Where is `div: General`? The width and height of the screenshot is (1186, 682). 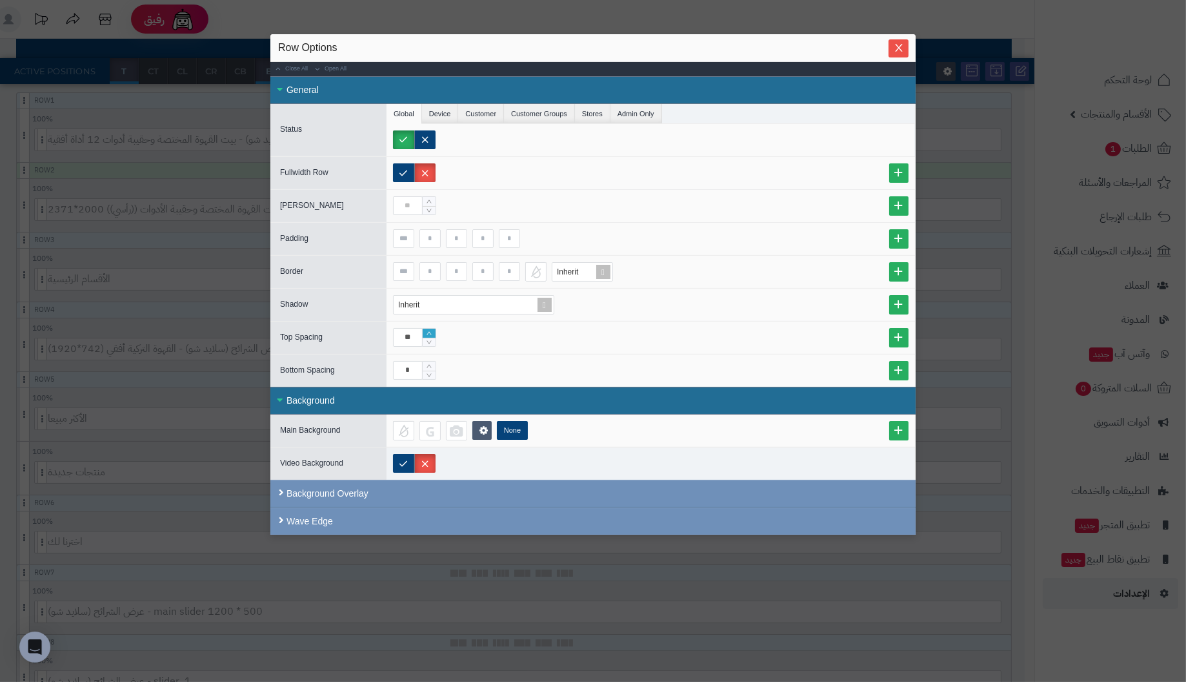 div: General is located at coordinates (593, 90).